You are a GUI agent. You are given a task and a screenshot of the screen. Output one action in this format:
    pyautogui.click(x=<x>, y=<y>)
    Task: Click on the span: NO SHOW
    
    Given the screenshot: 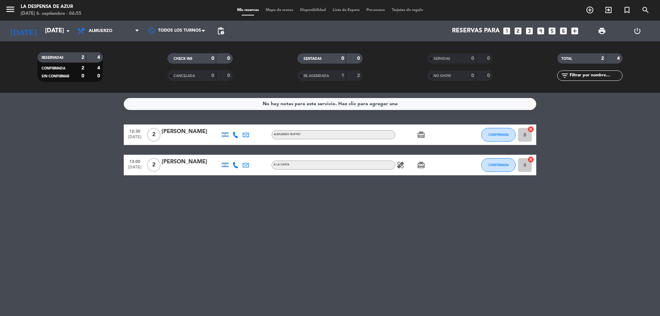 What is the action you would take?
    pyautogui.click(x=442, y=76)
    